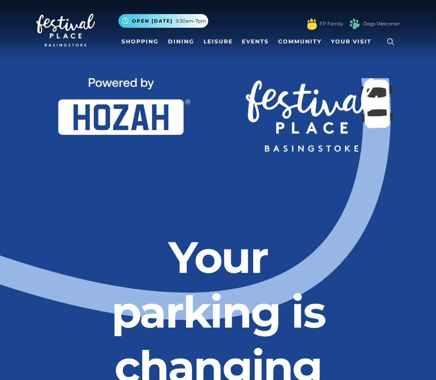 This screenshot has width=436, height=380. What do you see at coordinates (351, 41) in the screenshot?
I see `span: Your Visit` at bounding box center [351, 41].